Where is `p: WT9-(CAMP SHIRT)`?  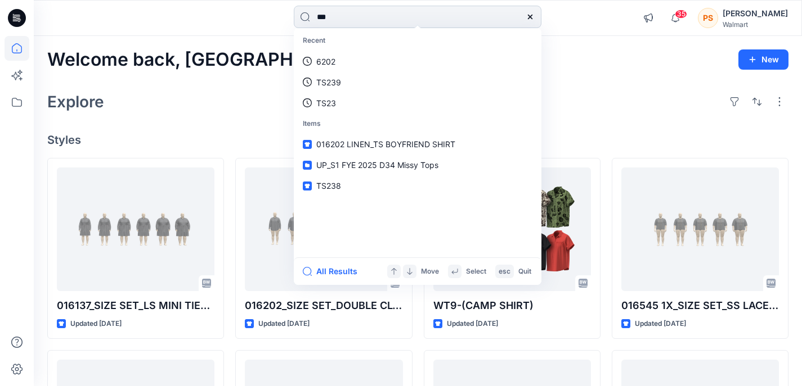
p: WT9-(CAMP SHIRT) is located at coordinates (512, 306).